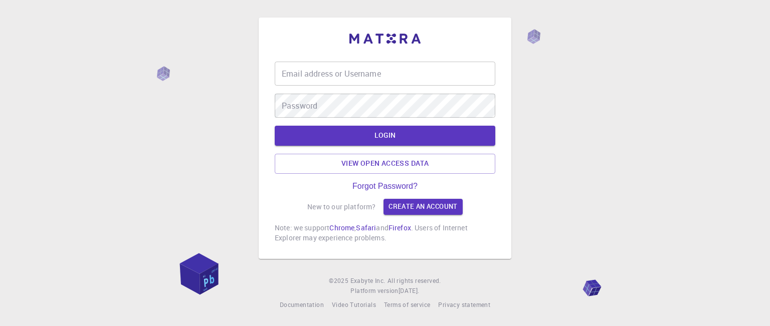  What do you see at coordinates (385, 136) in the screenshot?
I see `button: LOGIN` at bounding box center [385, 136].